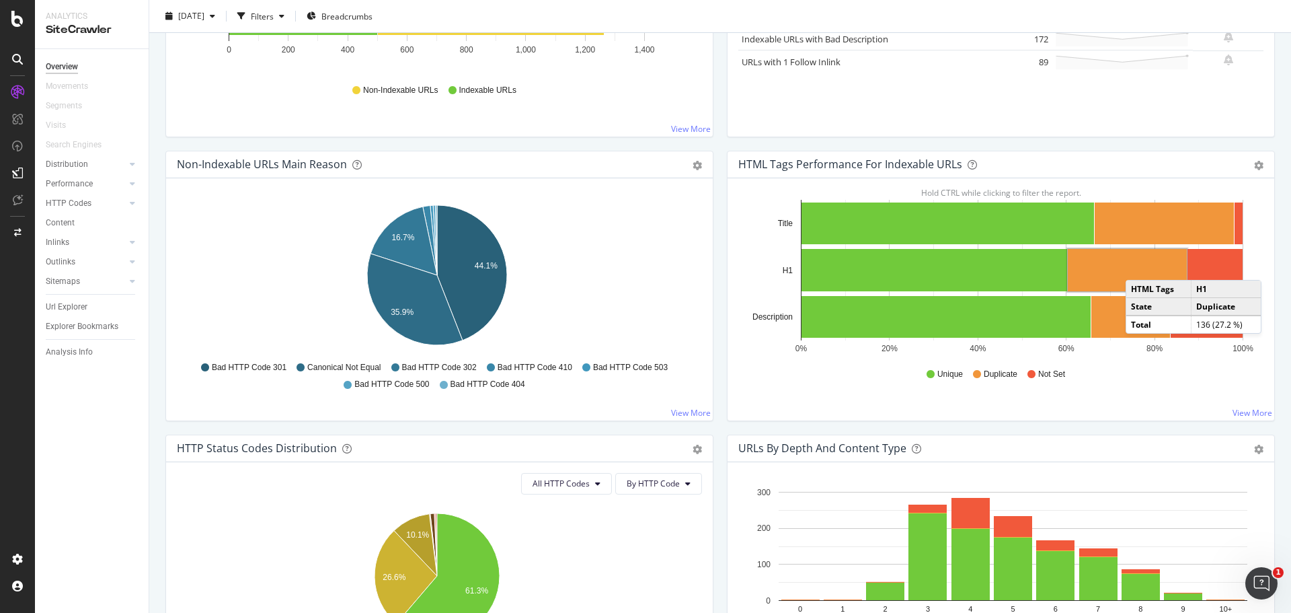  Describe the element at coordinates (85, 281) in the screenshot. I see `a: Sitemaps` at that location.